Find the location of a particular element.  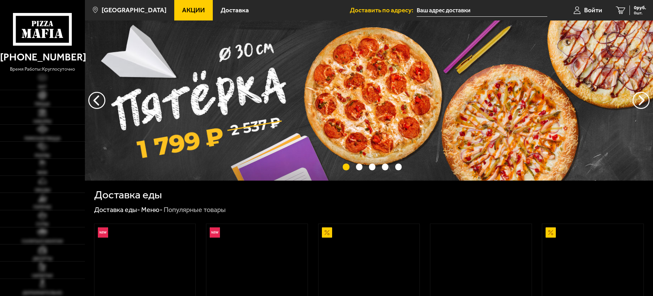

span: Десерты is located at coordinates (42, 258).